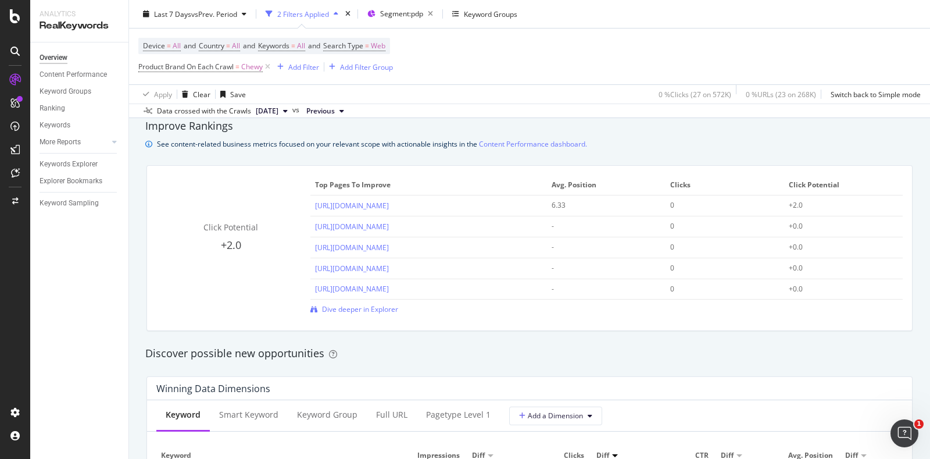 The height and width of the screenshot is (459, 930). What do you see at coordinates (551, 415) in the screenshot?
I see `span: Add a Dimension` at bounding box center [551, 415].